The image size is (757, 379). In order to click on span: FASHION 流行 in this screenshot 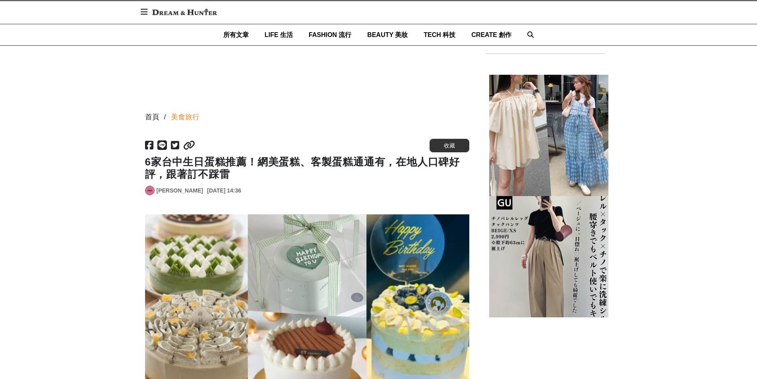, I will do `click(330, 35)`.